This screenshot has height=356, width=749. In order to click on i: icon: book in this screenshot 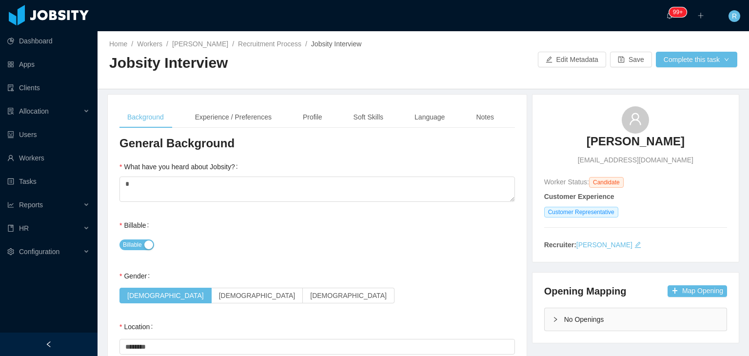, I will do `click(11, 228)`.